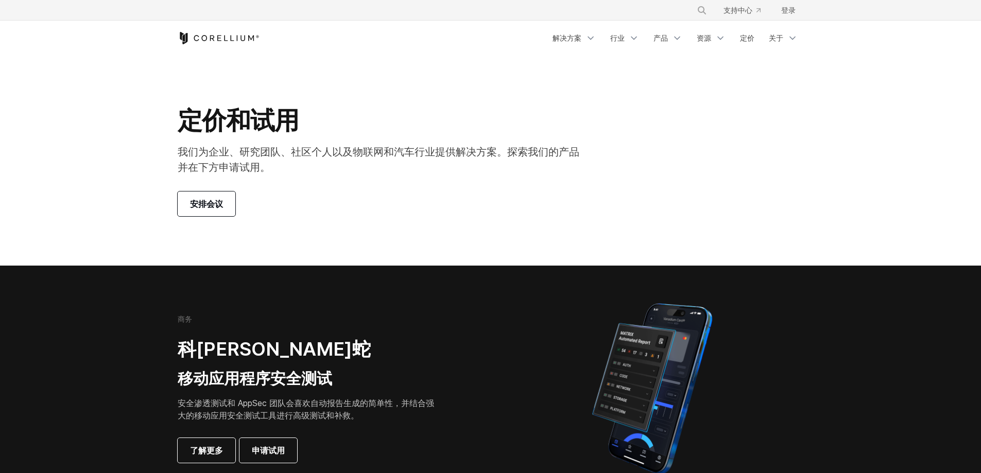  I want to click on font: 关于, so click(776, 38).